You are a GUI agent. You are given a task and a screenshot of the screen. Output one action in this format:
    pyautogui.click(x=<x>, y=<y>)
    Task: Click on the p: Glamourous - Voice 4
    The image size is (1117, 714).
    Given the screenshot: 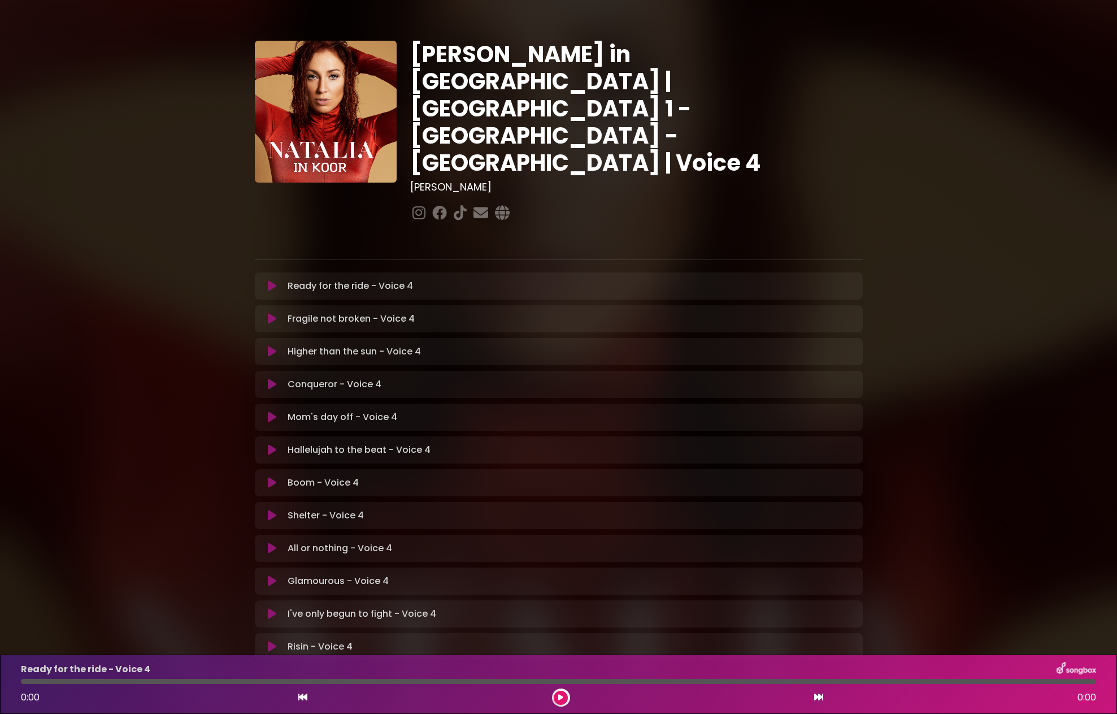 What is the action you would take?
    pyautogui.click(x=338, y=581)
    